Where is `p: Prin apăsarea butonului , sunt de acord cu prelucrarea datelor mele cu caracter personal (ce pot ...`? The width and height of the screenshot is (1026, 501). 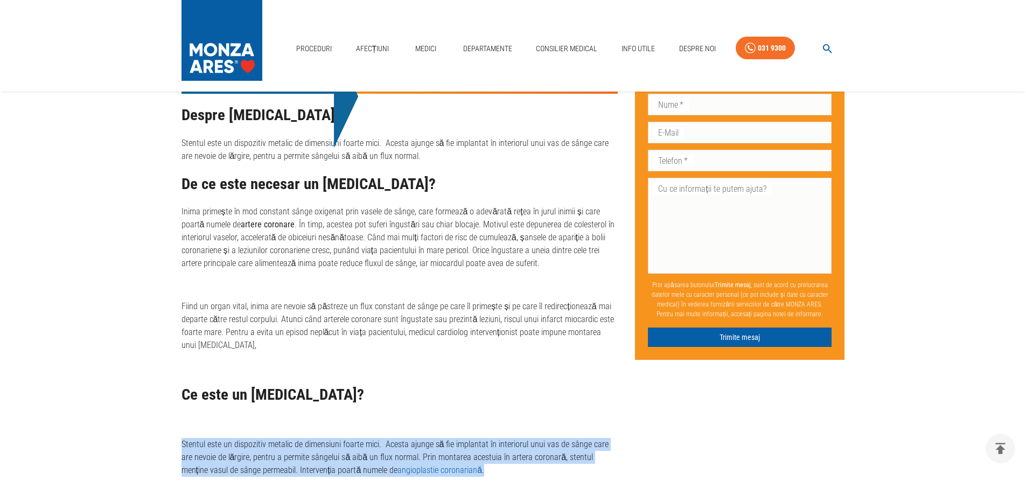
p: Prin apăsarea butonului , sunt de acord cu prelucrarea datelor mele cu caracter personal (ce pot ... is located at coordinates (740, 300).